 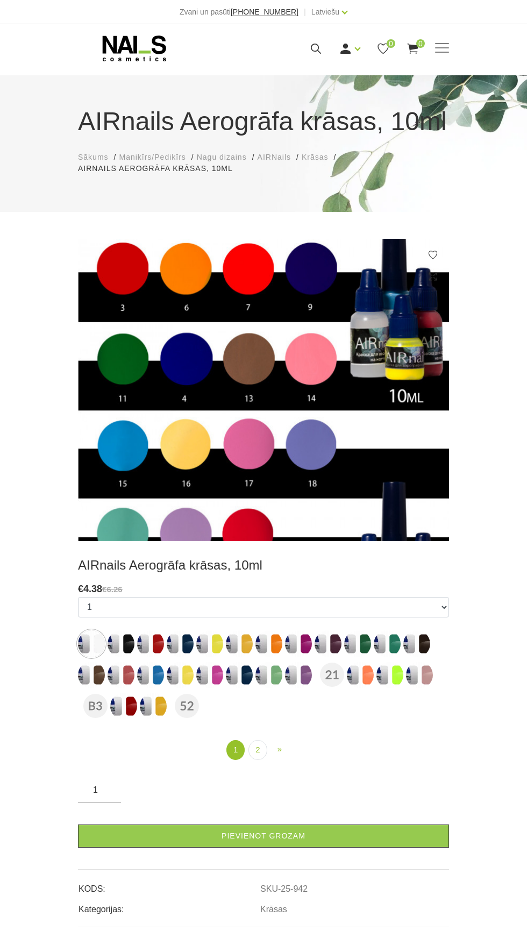 What do you see at coordinates (236, 750) in the screenshot?
I see `a: 1` at bounding box center [236, 750].